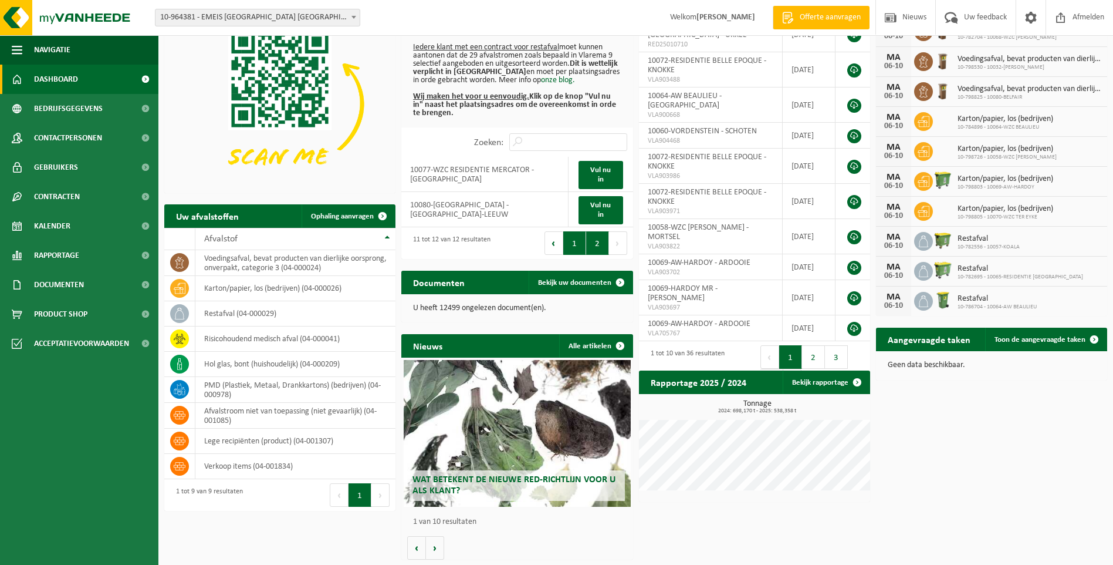  I want to click on a: onze blog., so click(558, 80).